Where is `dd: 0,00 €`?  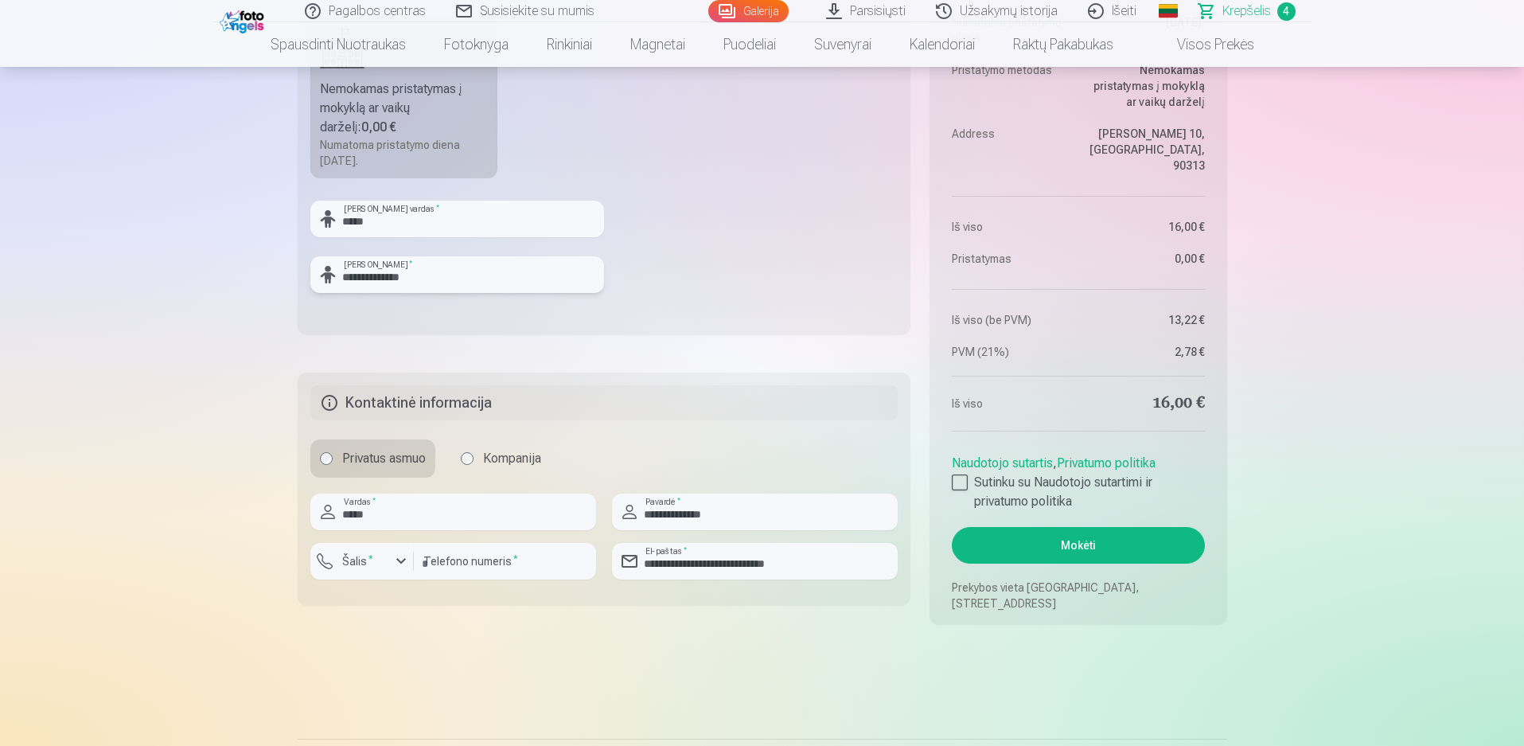
dd: 0,00 € is located at coordinates (1145, 259).